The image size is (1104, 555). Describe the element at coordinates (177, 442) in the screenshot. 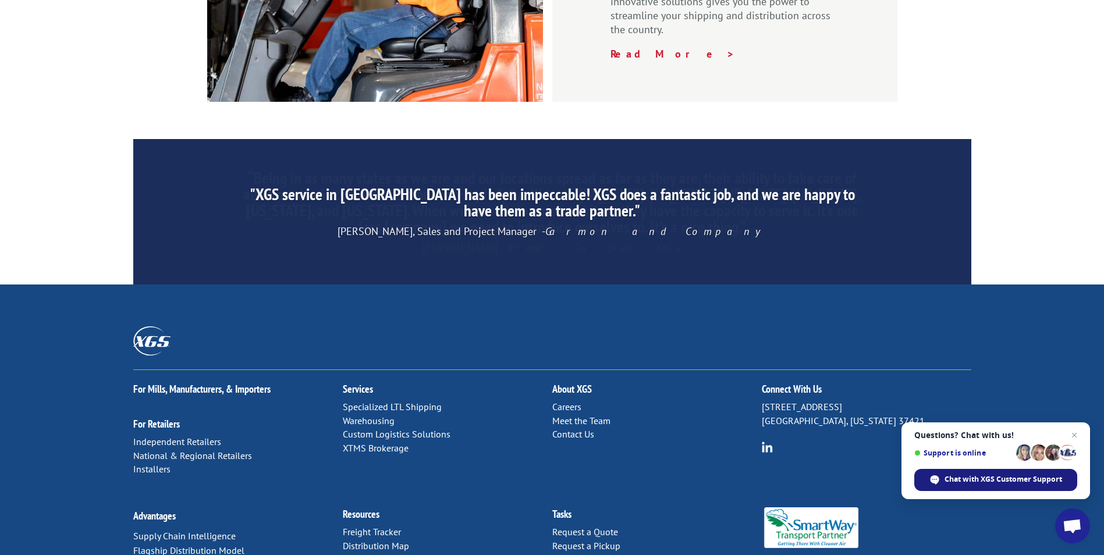

I see `a: Independent Retailers` at that location.